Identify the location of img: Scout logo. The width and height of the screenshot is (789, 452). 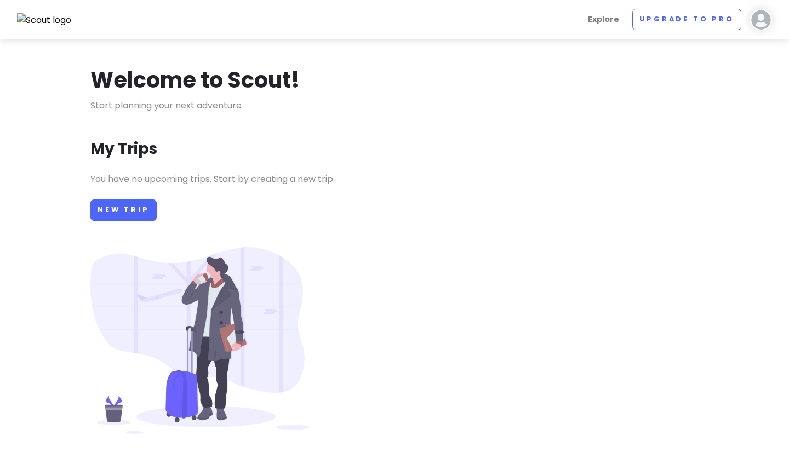
(44, 20).